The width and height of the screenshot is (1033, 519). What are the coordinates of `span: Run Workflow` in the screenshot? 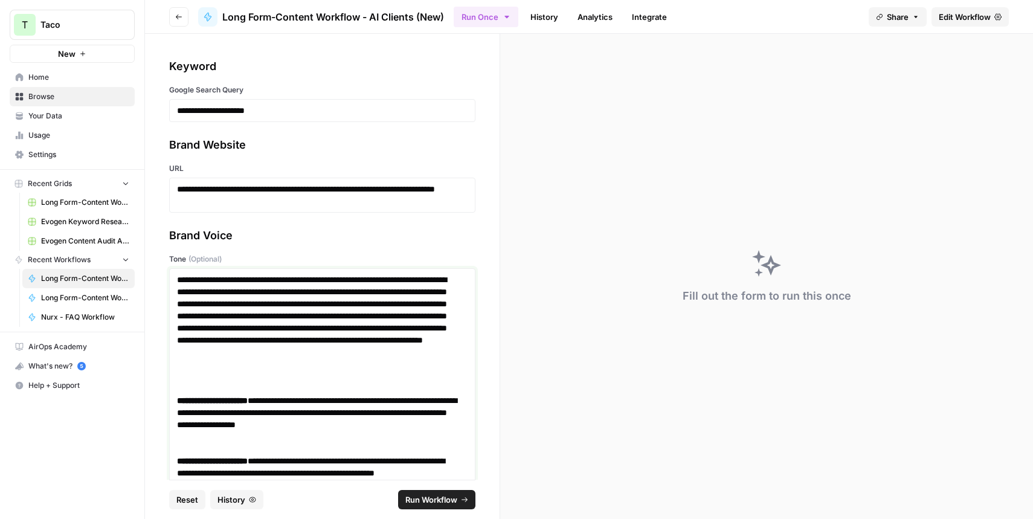 It's located at (431, 500).